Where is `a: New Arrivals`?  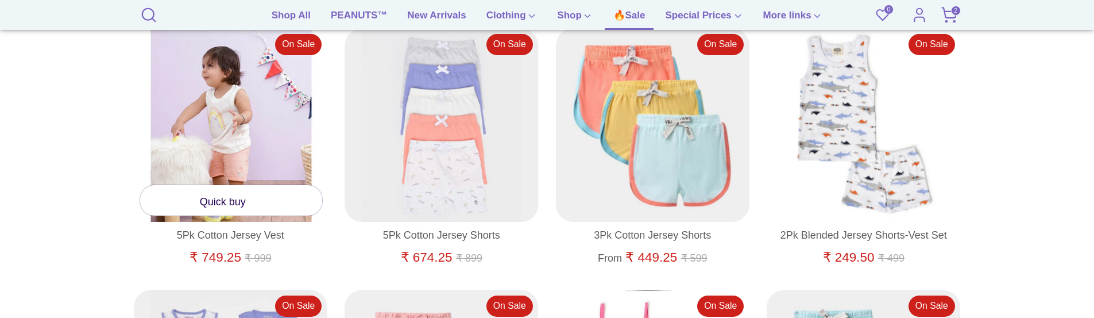 a: New Arrivals is located at coordinates (436, 19).